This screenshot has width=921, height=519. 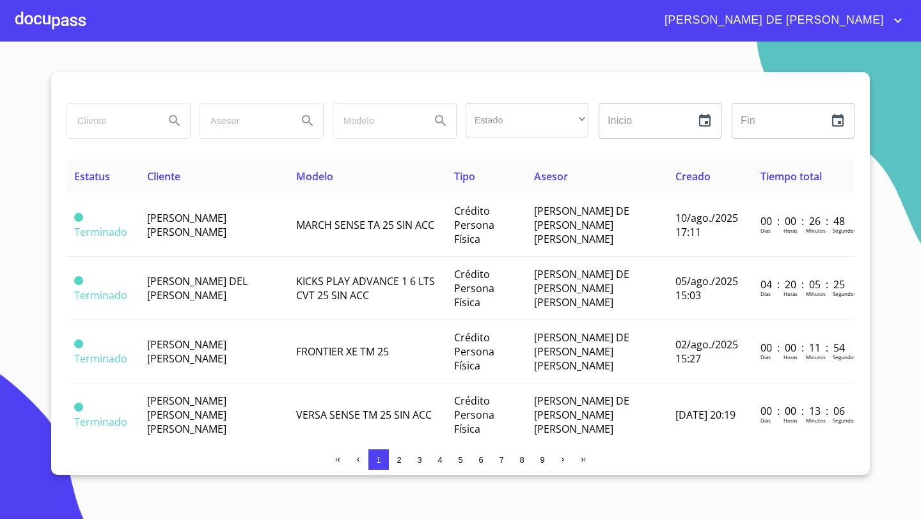 I want to click on button: 1, so click(x=379, y=460).